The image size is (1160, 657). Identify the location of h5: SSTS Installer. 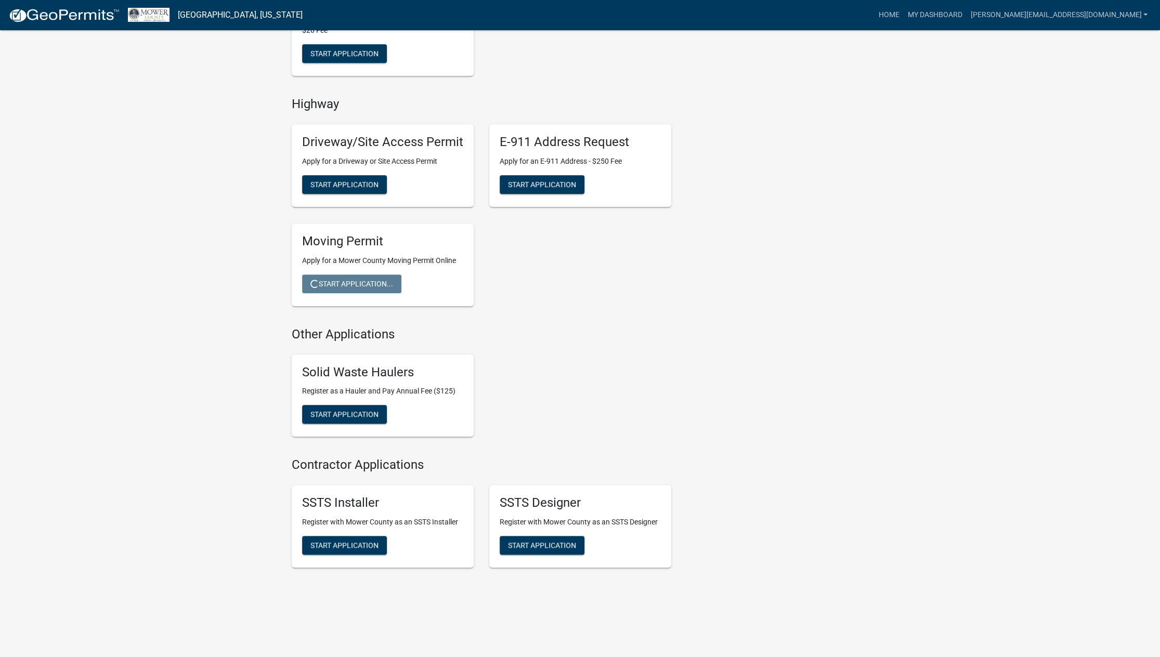
(383, 503).